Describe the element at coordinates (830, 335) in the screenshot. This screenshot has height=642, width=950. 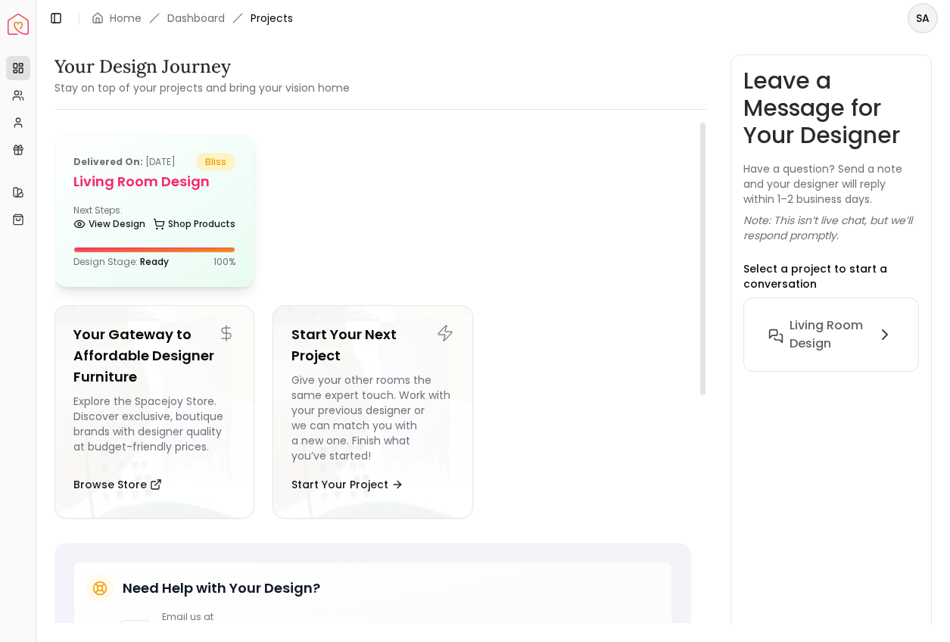
I see `h6: Living Room design` at that location.